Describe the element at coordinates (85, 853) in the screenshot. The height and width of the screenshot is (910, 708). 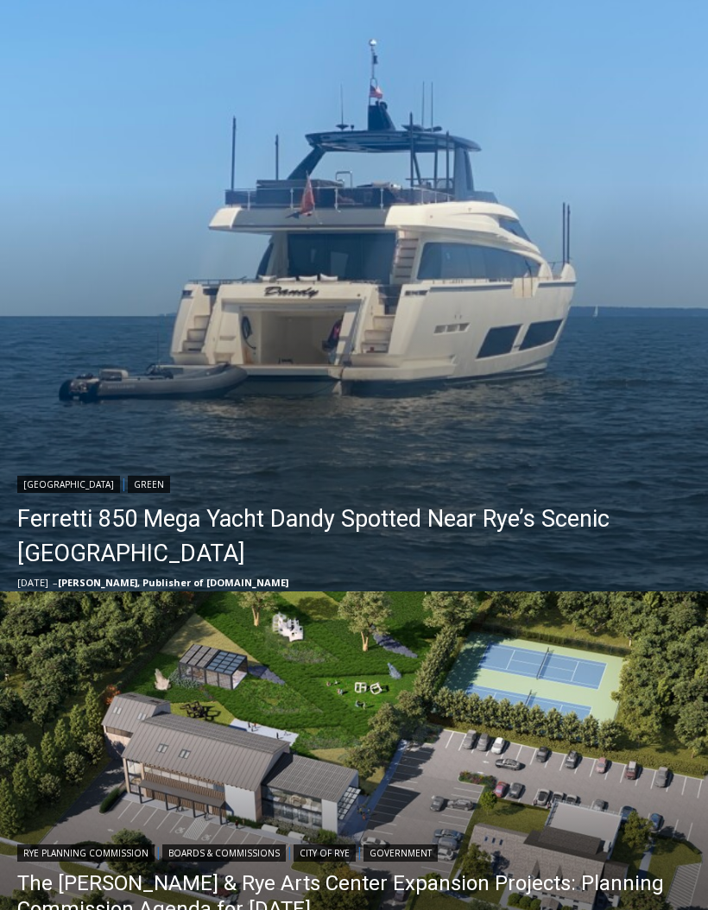
I see `a: Rye Planning Commission` at that location.